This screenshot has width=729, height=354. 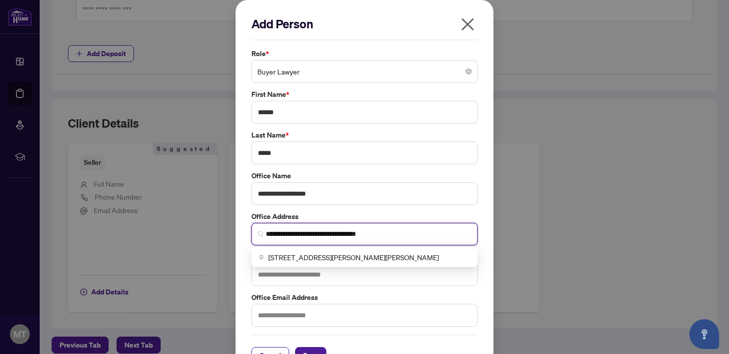 I want to click on label: First Name, so click(x=365, y=94).